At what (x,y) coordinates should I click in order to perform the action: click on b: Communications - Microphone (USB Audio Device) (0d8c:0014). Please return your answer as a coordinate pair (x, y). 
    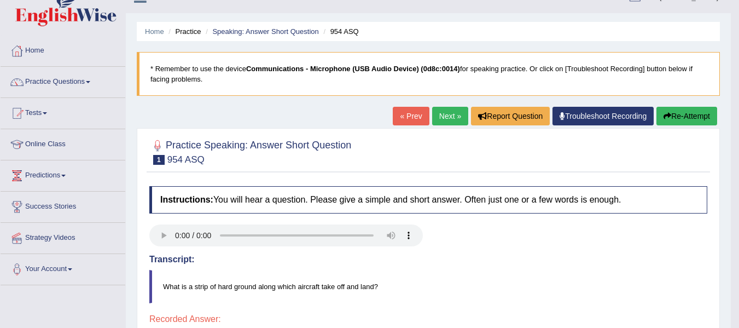
    Looking at the image, I should click on (353, 68).